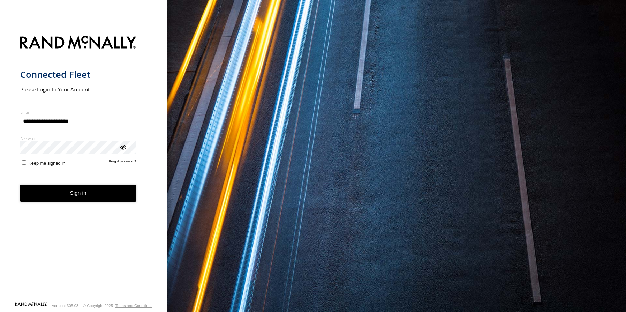  Describe the element at coordinates (65, 305) in the screenshot. I see `div: Version: 305.03` at that location.